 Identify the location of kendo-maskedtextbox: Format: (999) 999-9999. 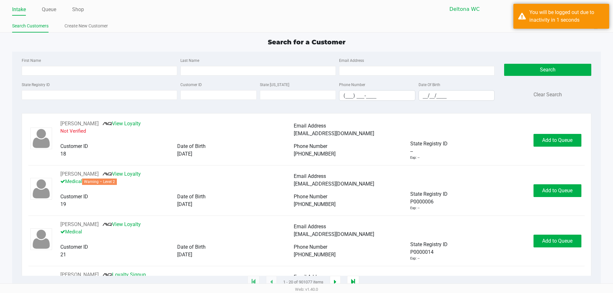
(377, 95).